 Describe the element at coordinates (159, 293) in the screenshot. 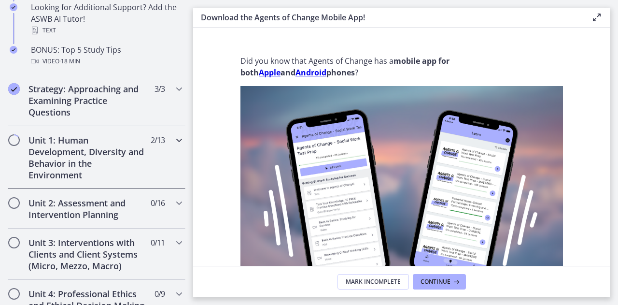

I see `span: 0 / 9` at that location.